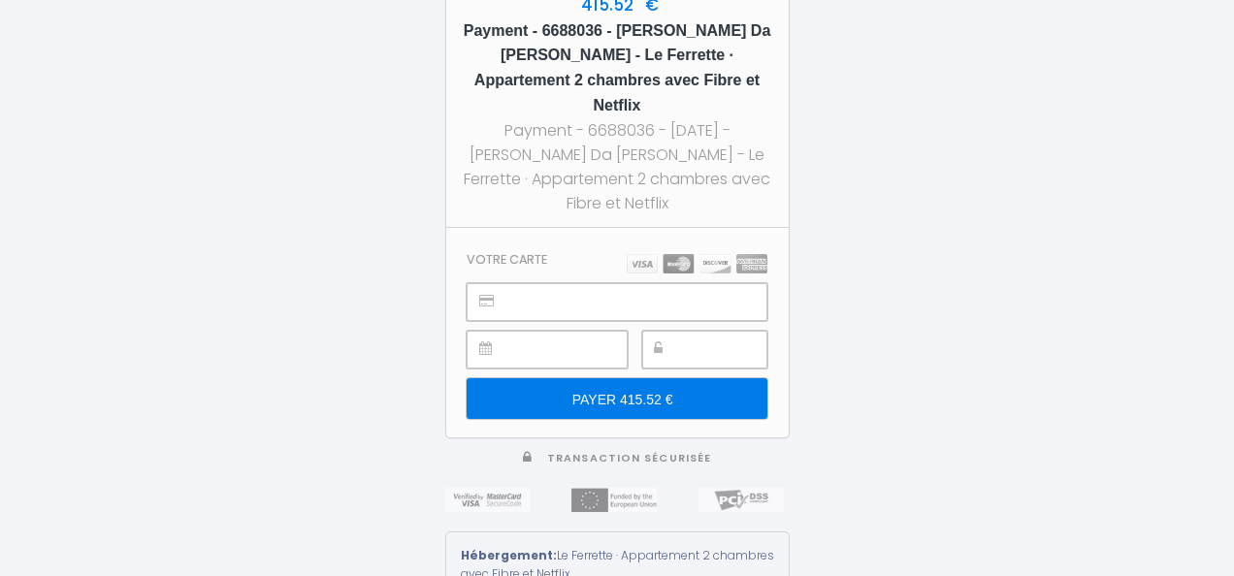  I want to click on img: carts.png, so click(697, 264).